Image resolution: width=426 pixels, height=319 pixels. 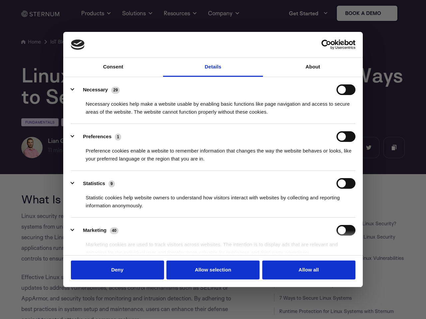 I want to click on label: Statistics, so click(x=94, y=183).